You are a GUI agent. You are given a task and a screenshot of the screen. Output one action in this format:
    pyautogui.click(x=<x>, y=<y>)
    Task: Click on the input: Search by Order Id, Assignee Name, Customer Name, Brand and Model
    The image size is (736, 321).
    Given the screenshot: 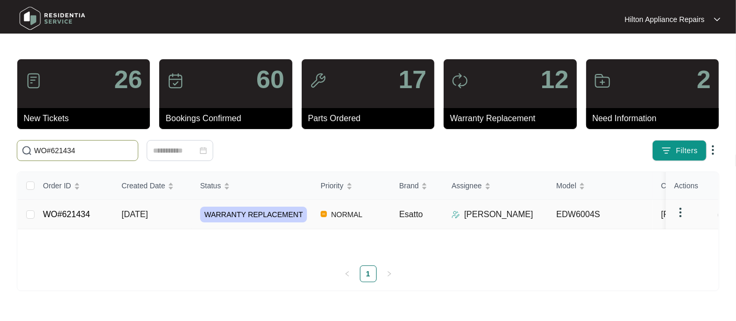 What is the action you would take?
    pyautogui.click(x=84, y=150)
    